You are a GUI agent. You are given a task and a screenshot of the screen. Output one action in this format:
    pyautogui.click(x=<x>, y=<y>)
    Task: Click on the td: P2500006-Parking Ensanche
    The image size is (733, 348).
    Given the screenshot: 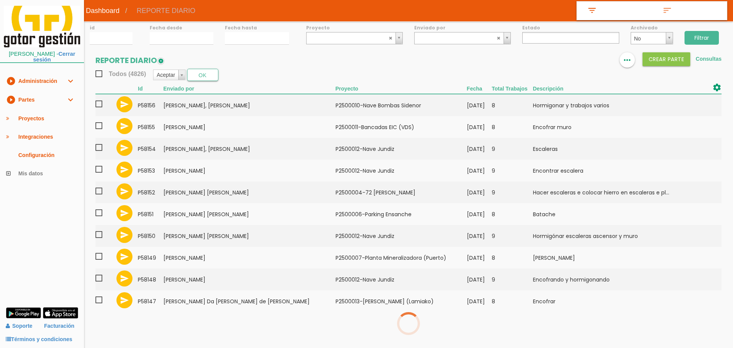 What is the action you would take?
    pyautogui.click(x=401, y=214)
    